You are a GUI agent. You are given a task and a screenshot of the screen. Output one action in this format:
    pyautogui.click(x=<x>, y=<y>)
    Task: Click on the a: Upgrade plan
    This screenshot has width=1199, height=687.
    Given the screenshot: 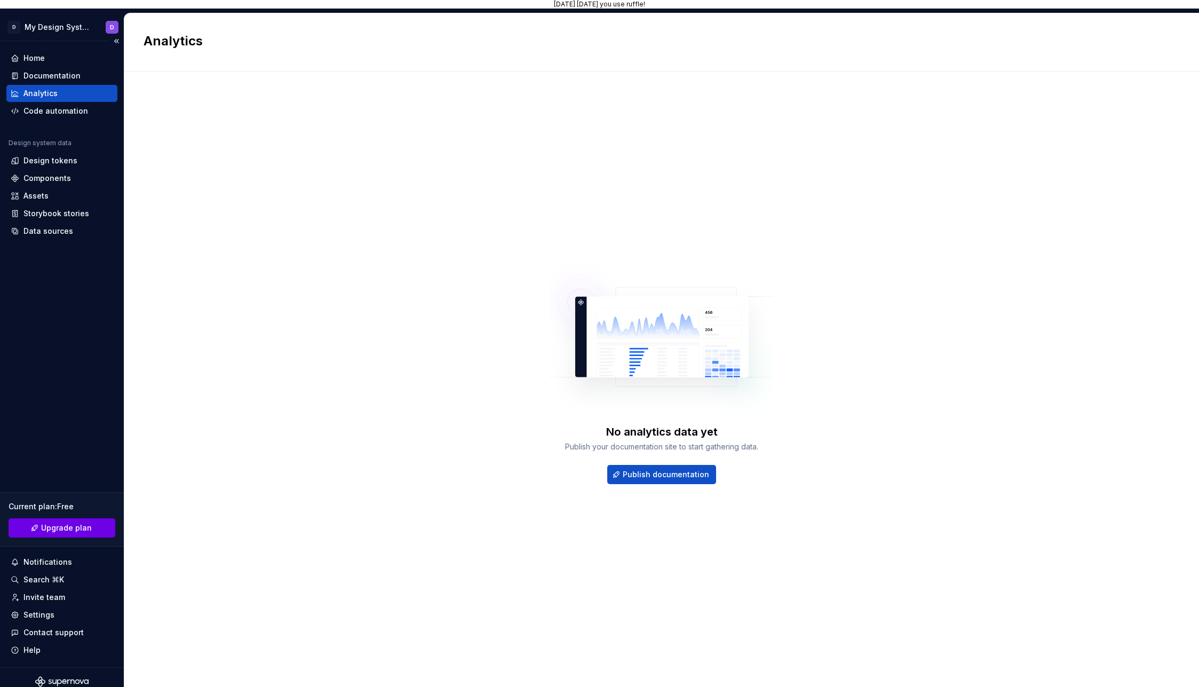 What is the action you would take?
    pyautogui.click(x=62, y=528)
    